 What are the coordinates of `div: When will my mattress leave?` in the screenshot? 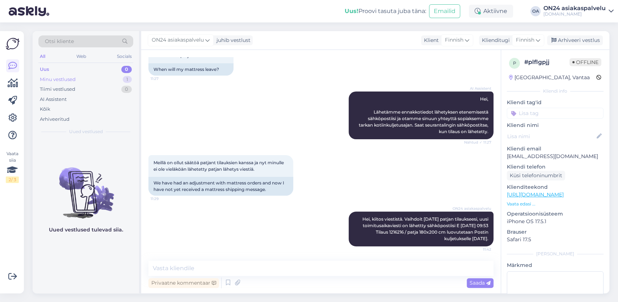 It's located at (191, 70).